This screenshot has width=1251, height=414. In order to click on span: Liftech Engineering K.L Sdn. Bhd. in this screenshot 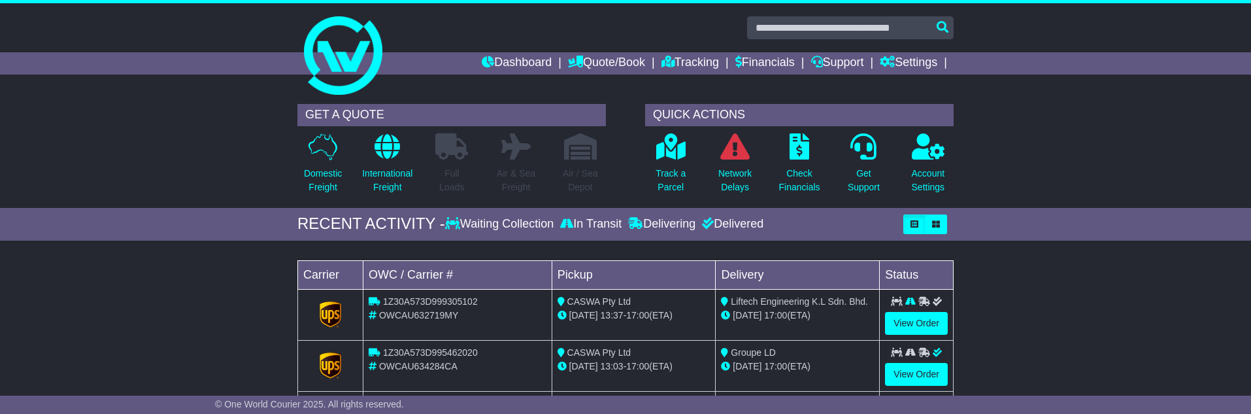, I will do `click(800, 301)`.